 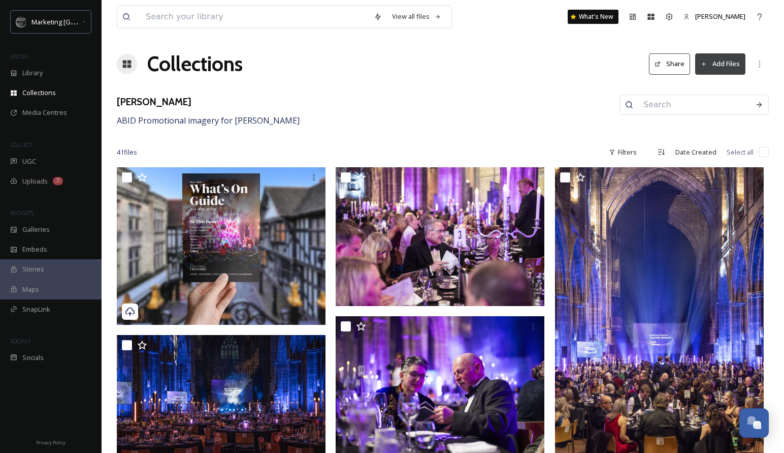 What do you see at coordinates (35, 249) in the screenshot?
I see `span: Embeds` at bounding box center [35, 249].